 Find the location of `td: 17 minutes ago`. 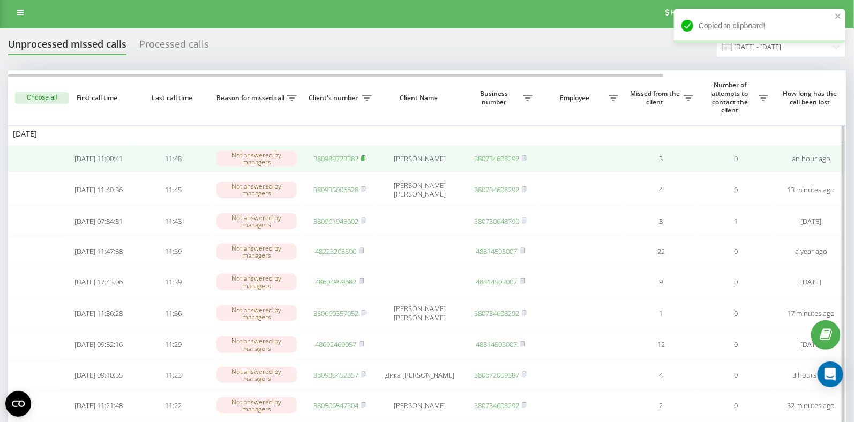

td: 17 minutes ago is located at coordinates (811, 313).